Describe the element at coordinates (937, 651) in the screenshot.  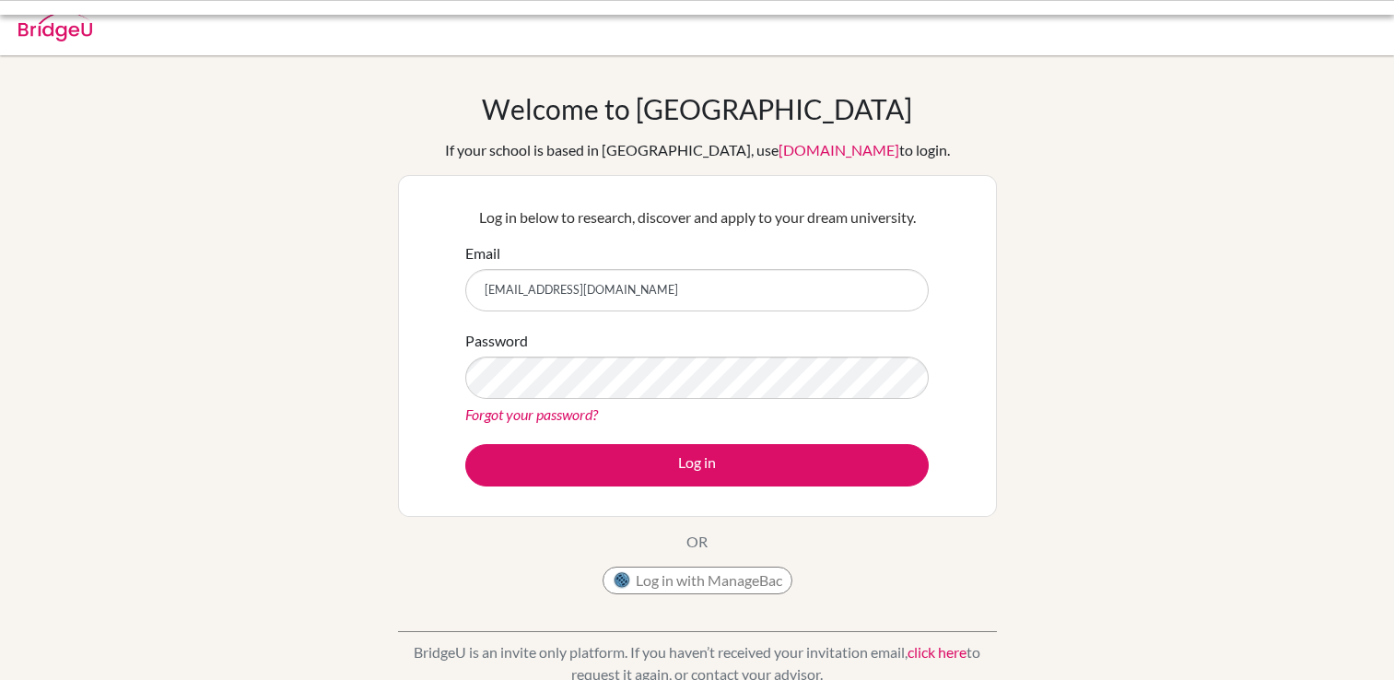
I see `a: click here` at that location.